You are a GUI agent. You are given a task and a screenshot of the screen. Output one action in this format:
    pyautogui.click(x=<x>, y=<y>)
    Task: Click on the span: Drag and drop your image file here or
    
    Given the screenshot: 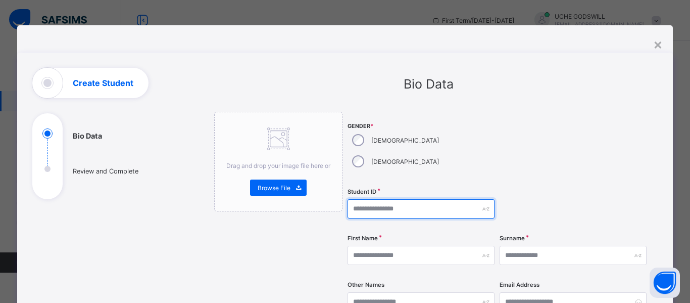 What is the action you would take?
    pyautogui.click(x=278, y=165)
    